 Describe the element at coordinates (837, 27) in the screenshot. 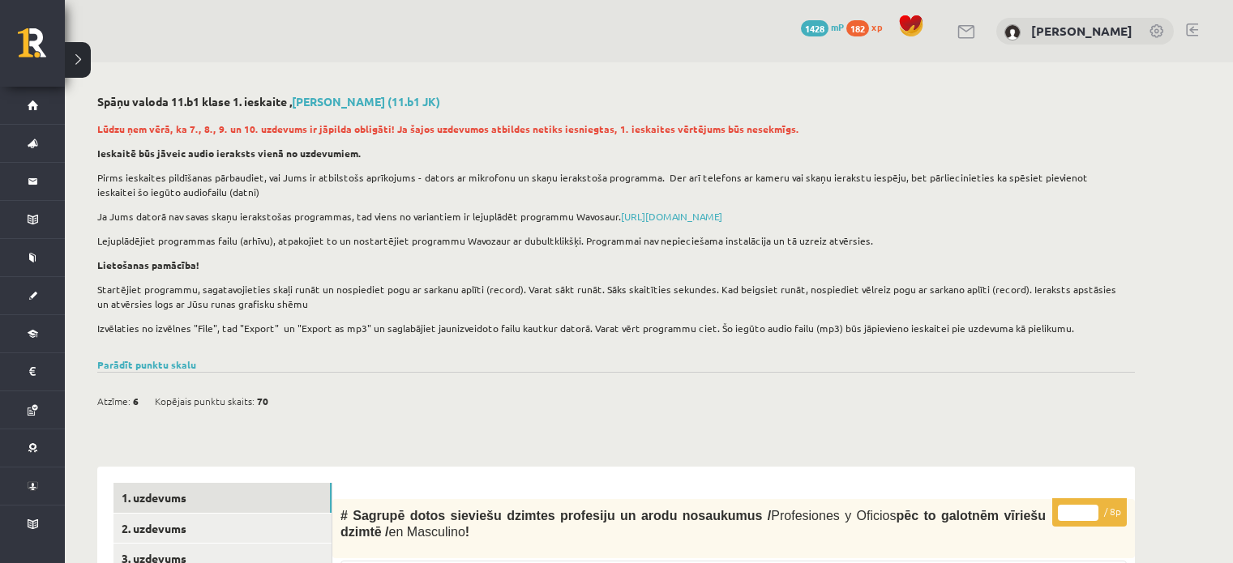

I see `span: mP` at that location.